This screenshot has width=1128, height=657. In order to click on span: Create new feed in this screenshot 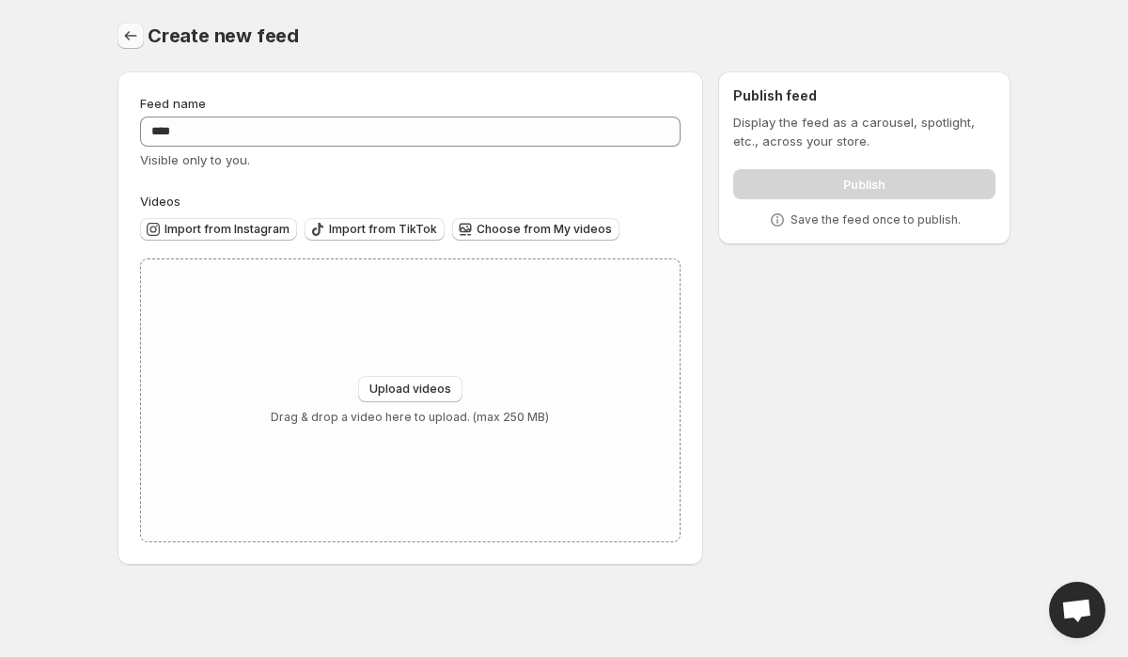, I will do `click(223, 36)`.